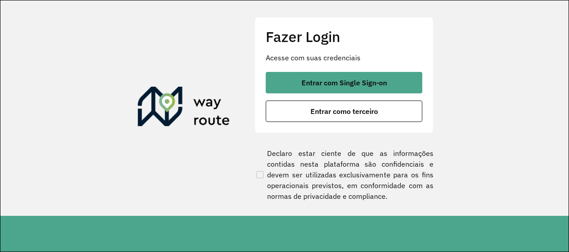 The height and width of the screenshot is (252, 569). What do you see at coordinates (344, 175) in the screenshot?
I see `label: Declaro estar ciente de que as informações contidas nesta plataforma são confidenciais e devem se...` at bounding box center [344, 175].